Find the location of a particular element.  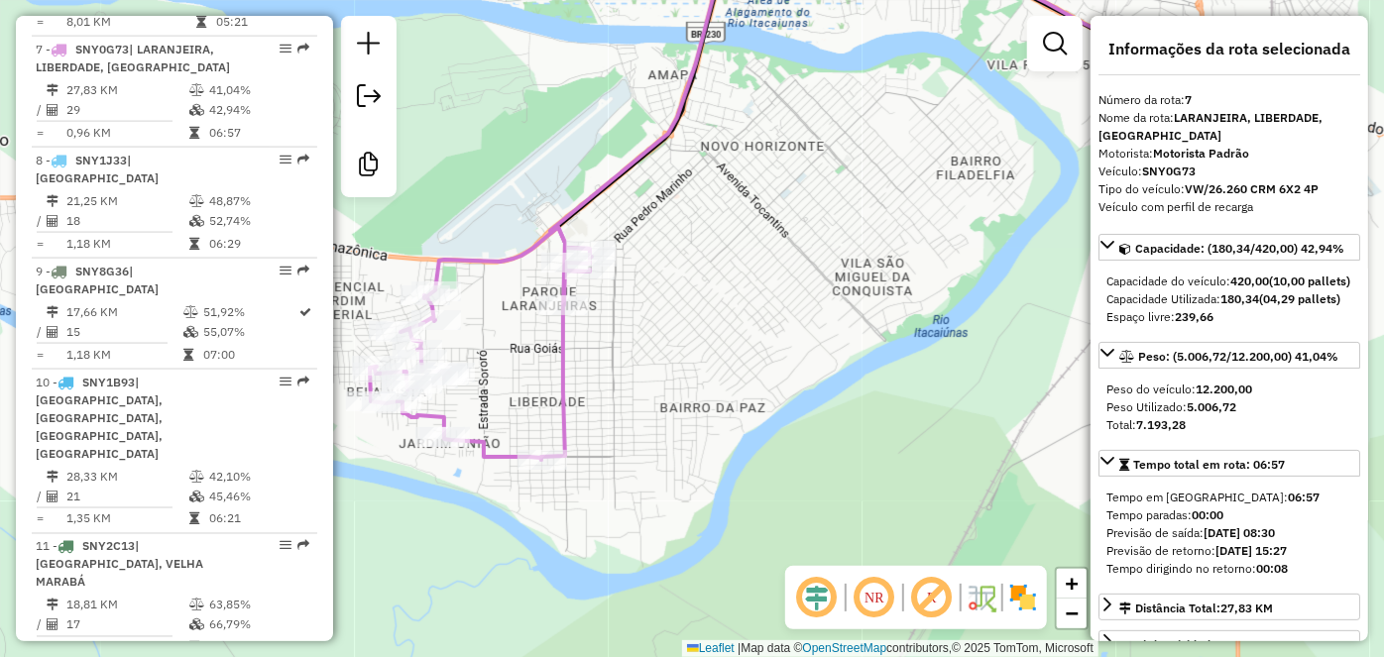

span: Ocultar NR is located at coordinates (875, 598).